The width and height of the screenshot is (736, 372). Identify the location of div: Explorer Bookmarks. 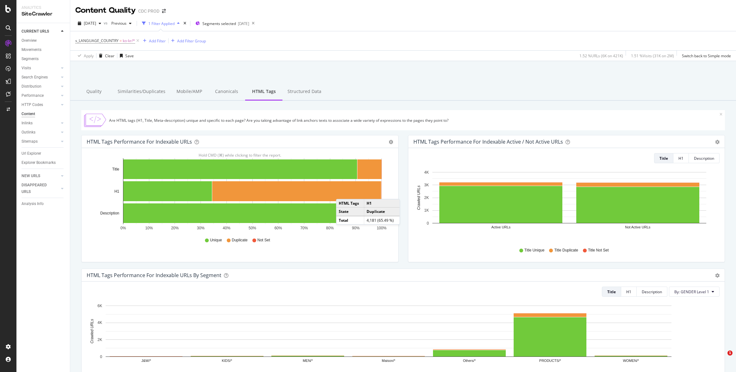
(39, 163).